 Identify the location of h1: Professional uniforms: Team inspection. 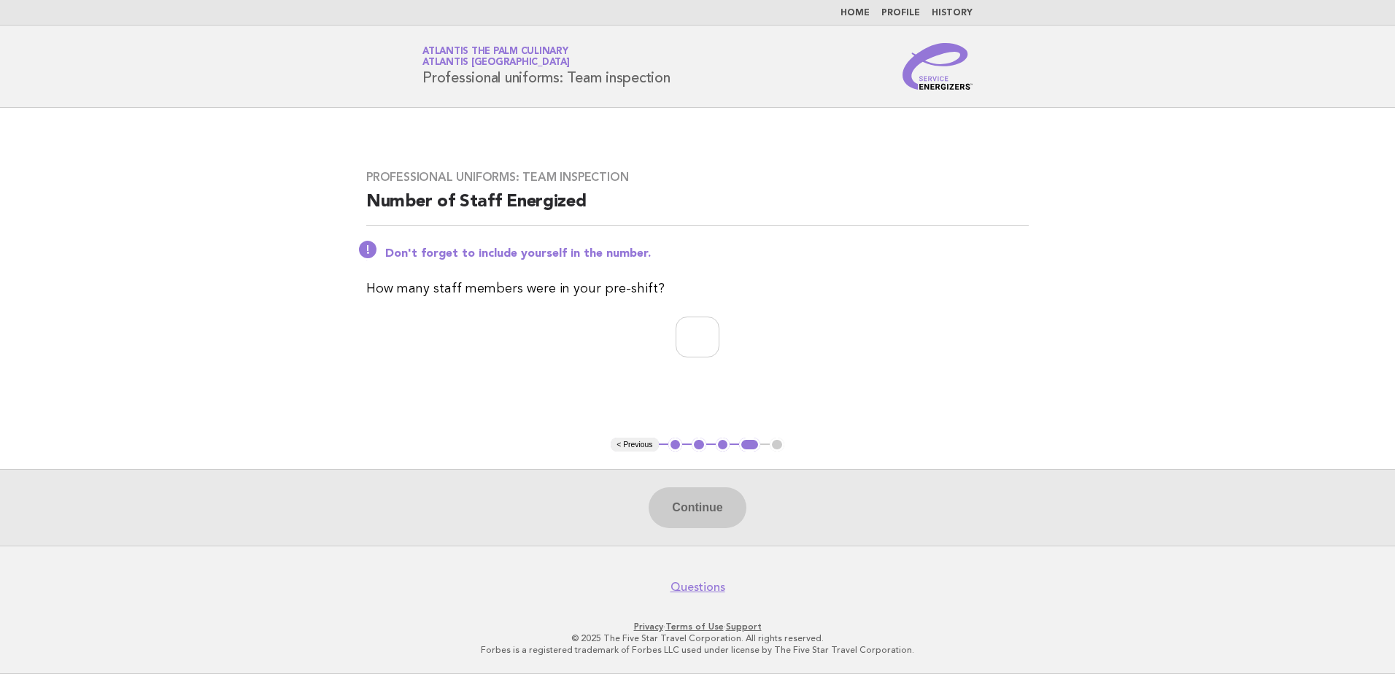
(547, 66).